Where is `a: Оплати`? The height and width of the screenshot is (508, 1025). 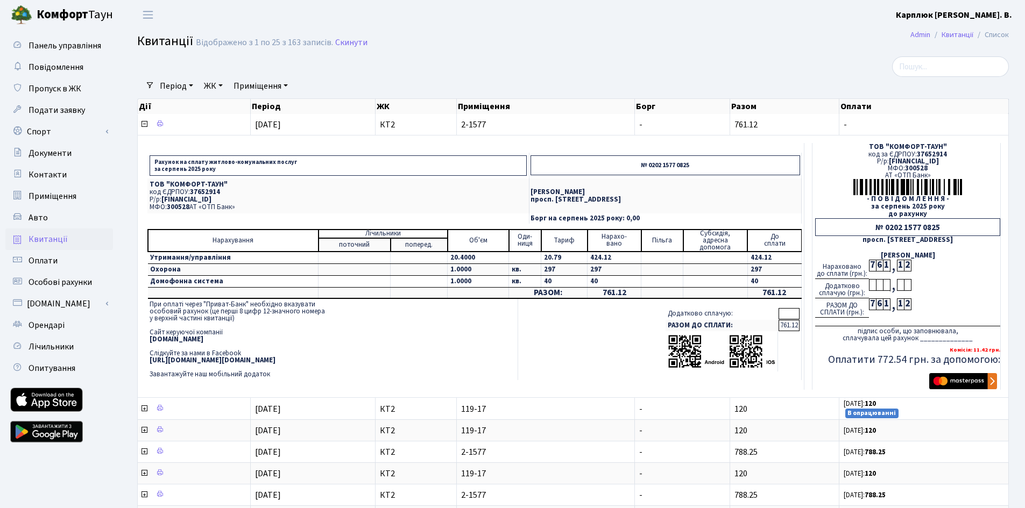 a: Оплати is located at coordinates (59, 261).